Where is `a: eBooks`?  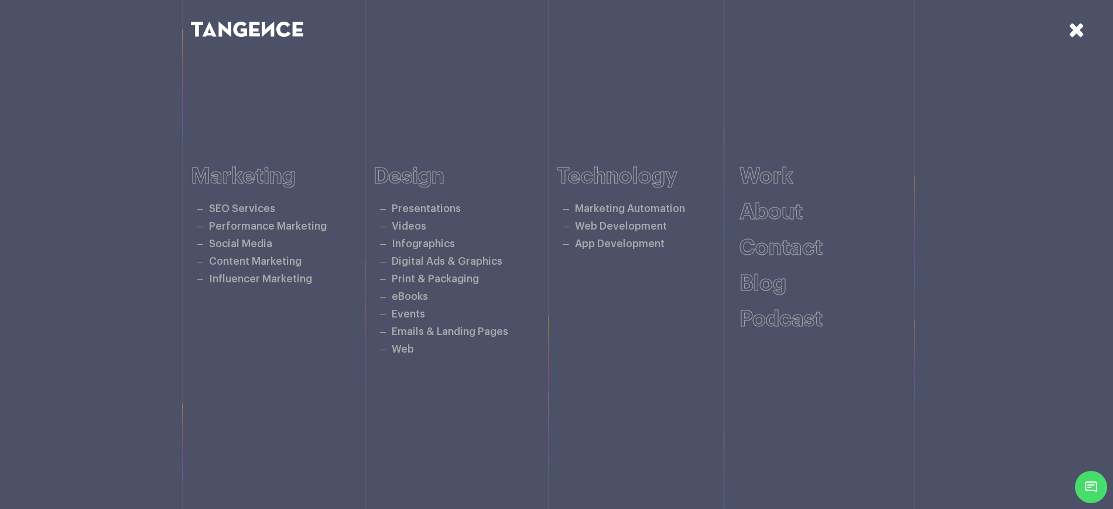
a: eBooks is located at coordinates (410, 296).